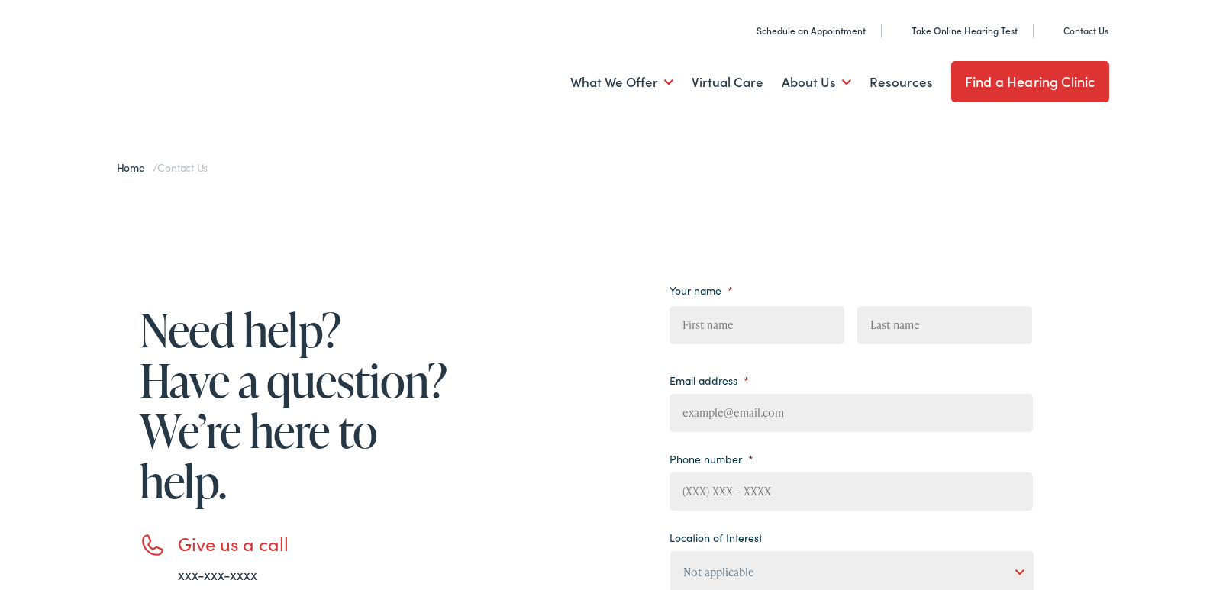 This screenshot has width=1210, height=590. What do you see at coordinates (945, 325) in the screenshot?
I see `input: Last name` at bounding box center [945, 325].